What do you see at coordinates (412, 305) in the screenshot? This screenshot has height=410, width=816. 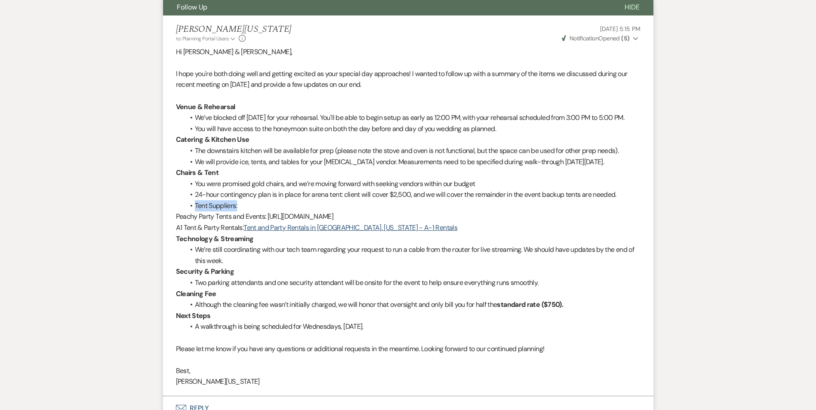 I see `li: Although the cleaning fee wasn’t initially charged, we will honor that oversight and only bill yo...` at bounding box center [412, 305].